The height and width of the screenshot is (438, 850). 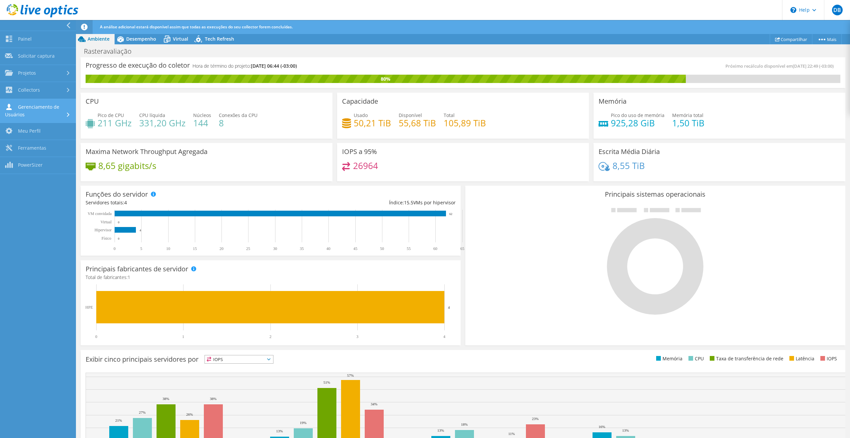 I want to click on text: HPE, so click(x=89, y=307).